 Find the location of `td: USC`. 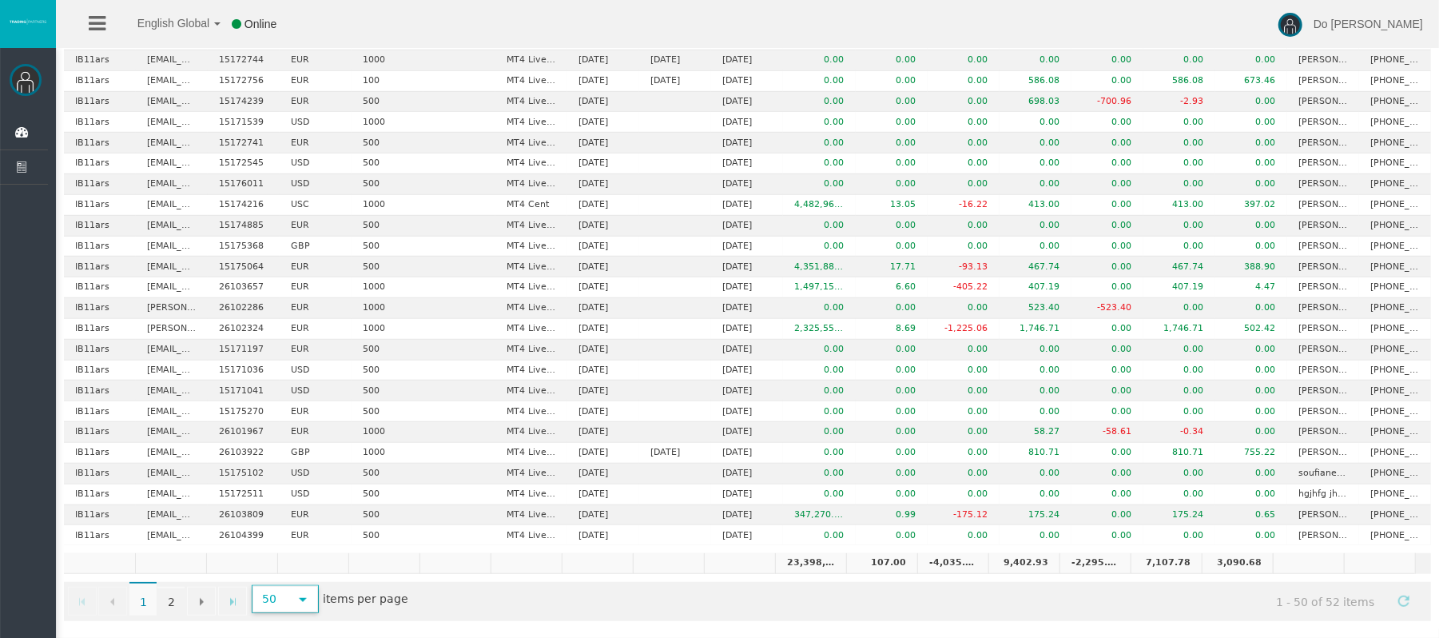

td: USC is located at coordinates (316, 205).